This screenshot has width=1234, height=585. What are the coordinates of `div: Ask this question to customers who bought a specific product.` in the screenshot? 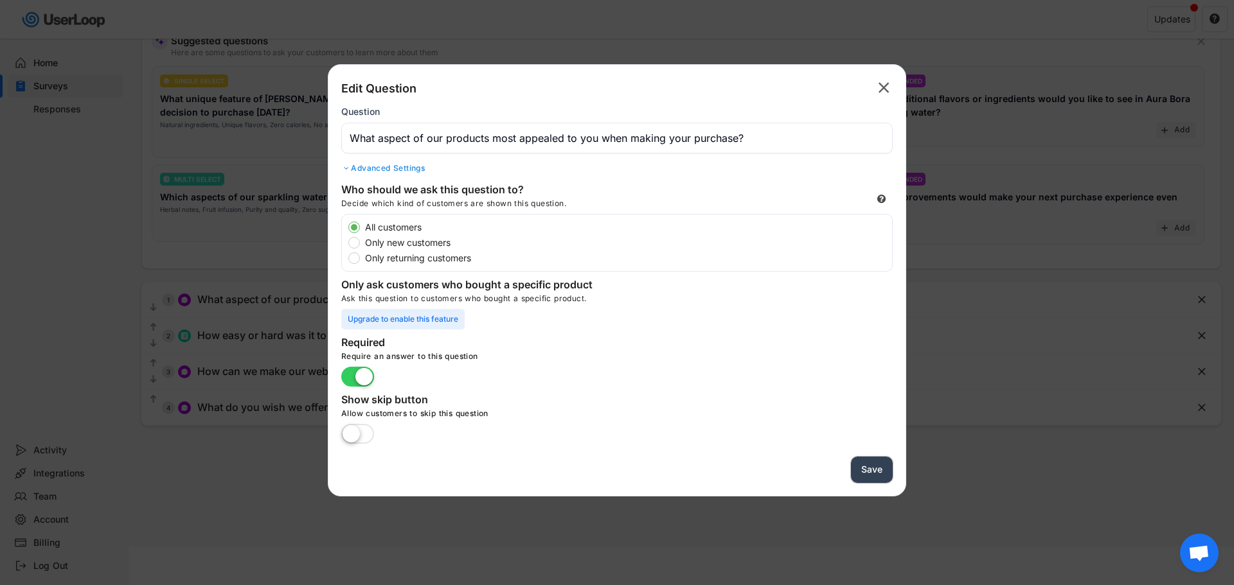 It's located at (617, 301).